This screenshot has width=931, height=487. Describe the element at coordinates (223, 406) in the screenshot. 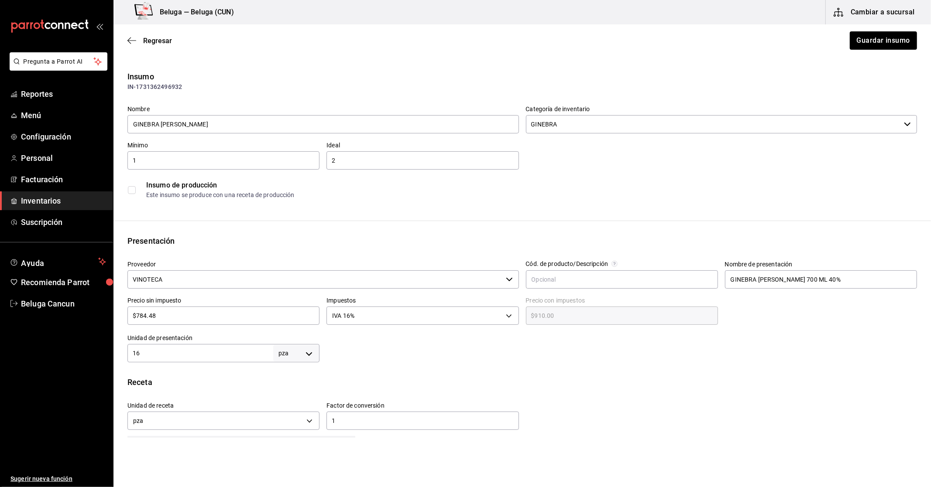

I see `label: Unidad de receta` at that location.